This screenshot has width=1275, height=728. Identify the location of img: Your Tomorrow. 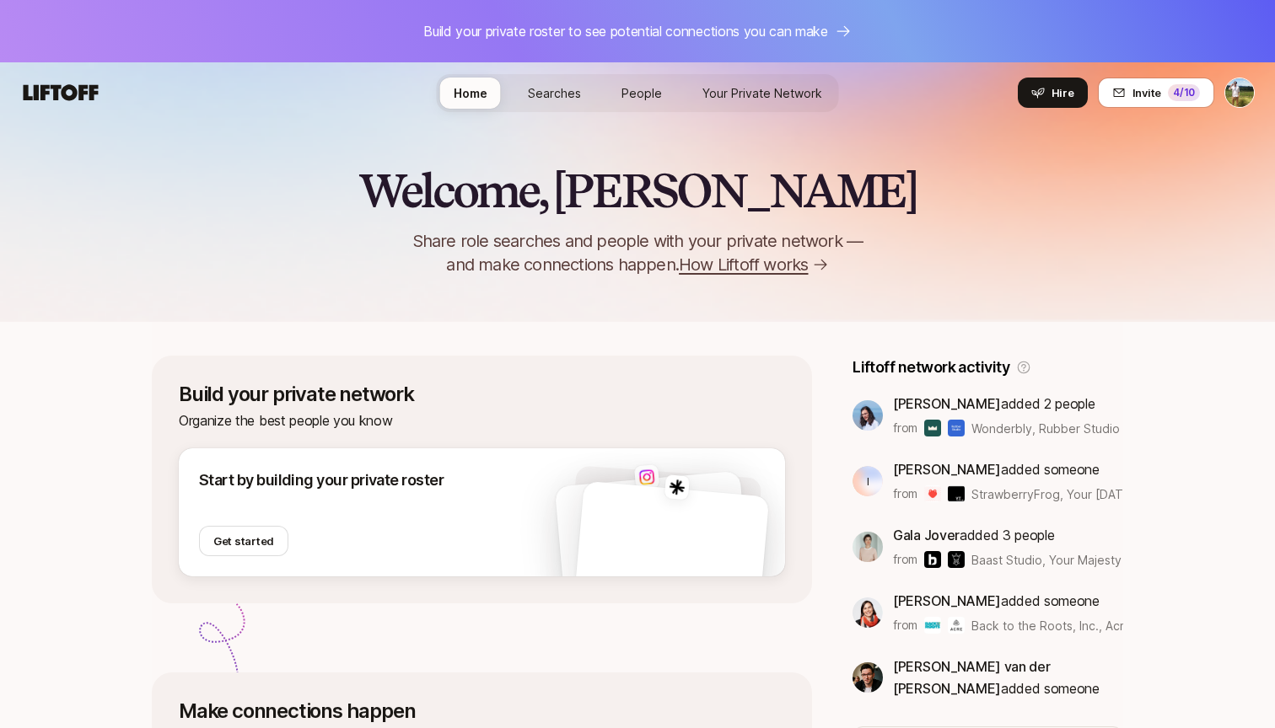
(956, 494).